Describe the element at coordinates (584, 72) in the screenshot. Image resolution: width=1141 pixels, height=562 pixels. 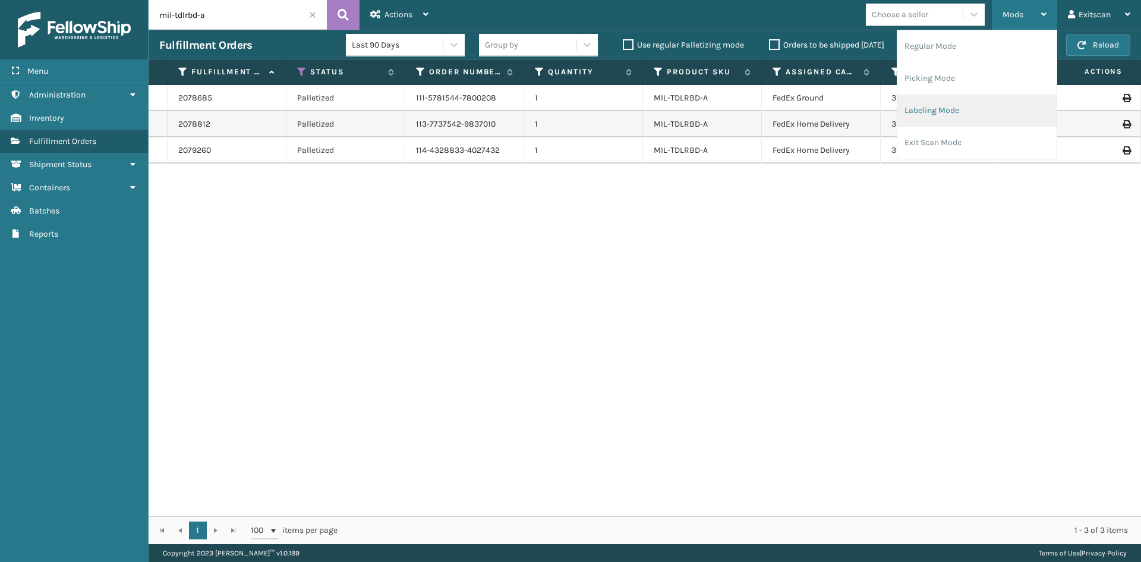
I see `label: Quantity` at that location.